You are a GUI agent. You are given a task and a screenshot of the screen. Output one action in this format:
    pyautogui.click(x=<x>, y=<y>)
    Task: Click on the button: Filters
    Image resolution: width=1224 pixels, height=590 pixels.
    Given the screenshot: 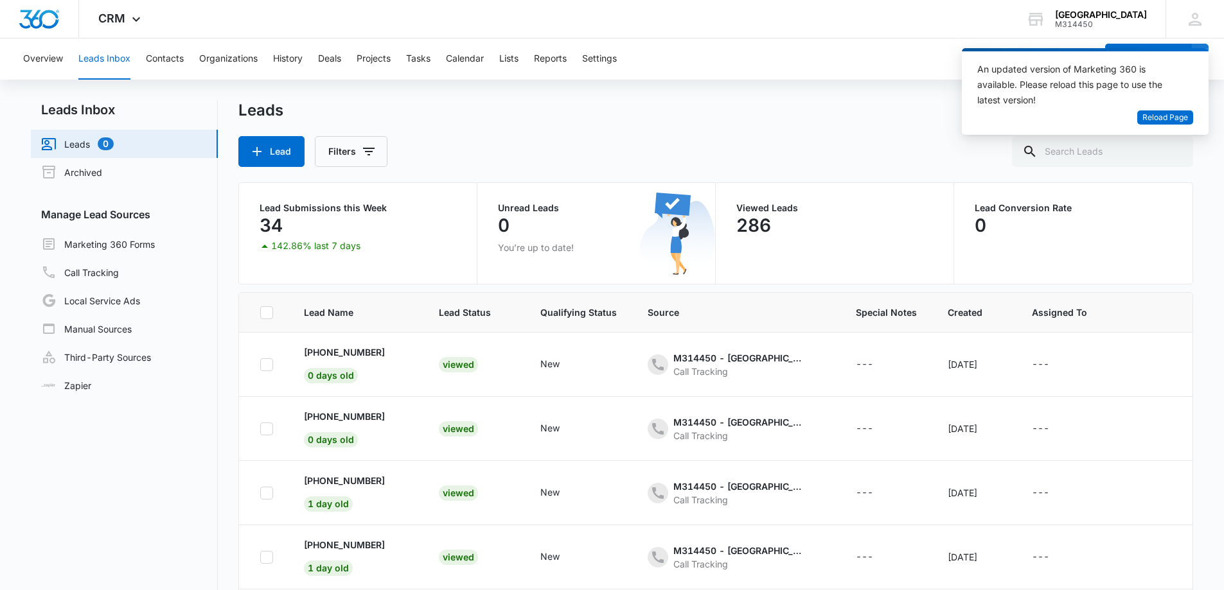 What is the action you would take?
    pyautogui.click(x=351, y=152)
    